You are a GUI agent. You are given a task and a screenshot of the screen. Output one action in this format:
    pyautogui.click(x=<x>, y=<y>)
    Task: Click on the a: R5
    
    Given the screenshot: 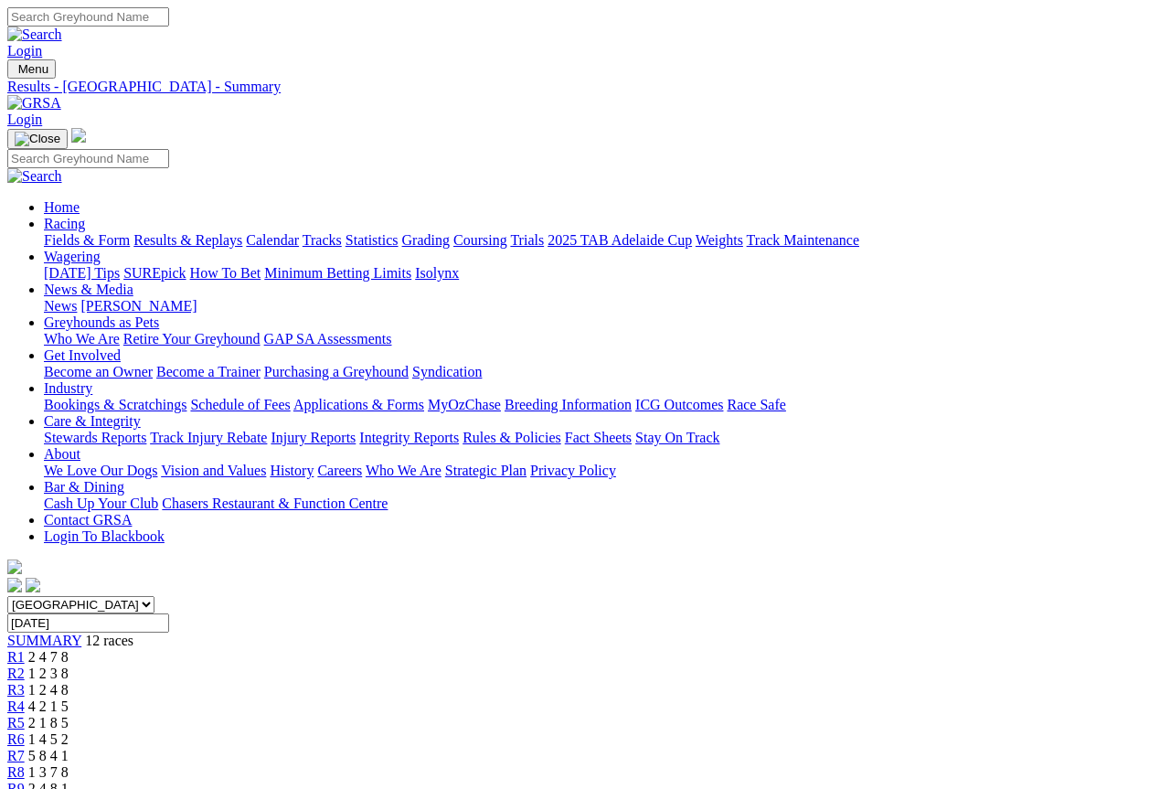 What is the action you would take?
    pyautogui.click(x=16, y=722)
    